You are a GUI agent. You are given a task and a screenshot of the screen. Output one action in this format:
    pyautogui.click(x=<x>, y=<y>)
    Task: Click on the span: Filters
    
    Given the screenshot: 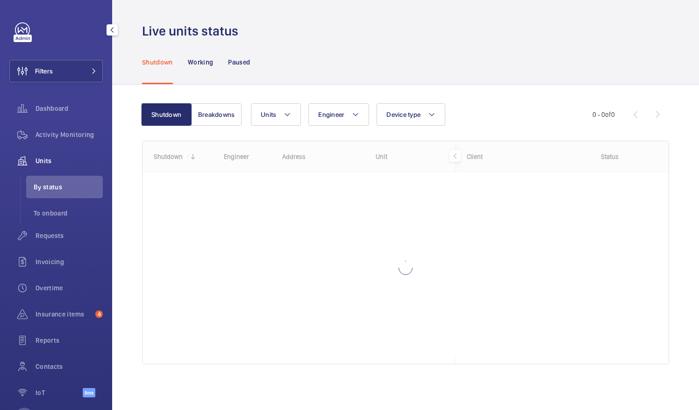 What is the action you would take?
    pyautogui.click(x=44, y=71)
    